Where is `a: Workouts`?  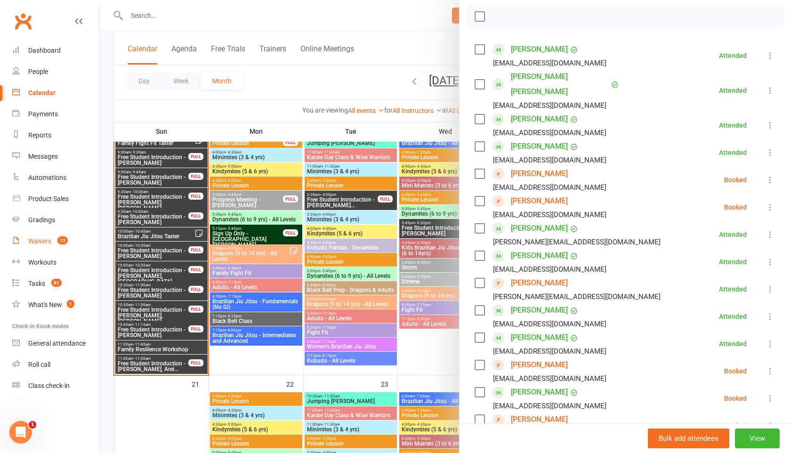 a: Workouts is located at coordinates (56, 262).